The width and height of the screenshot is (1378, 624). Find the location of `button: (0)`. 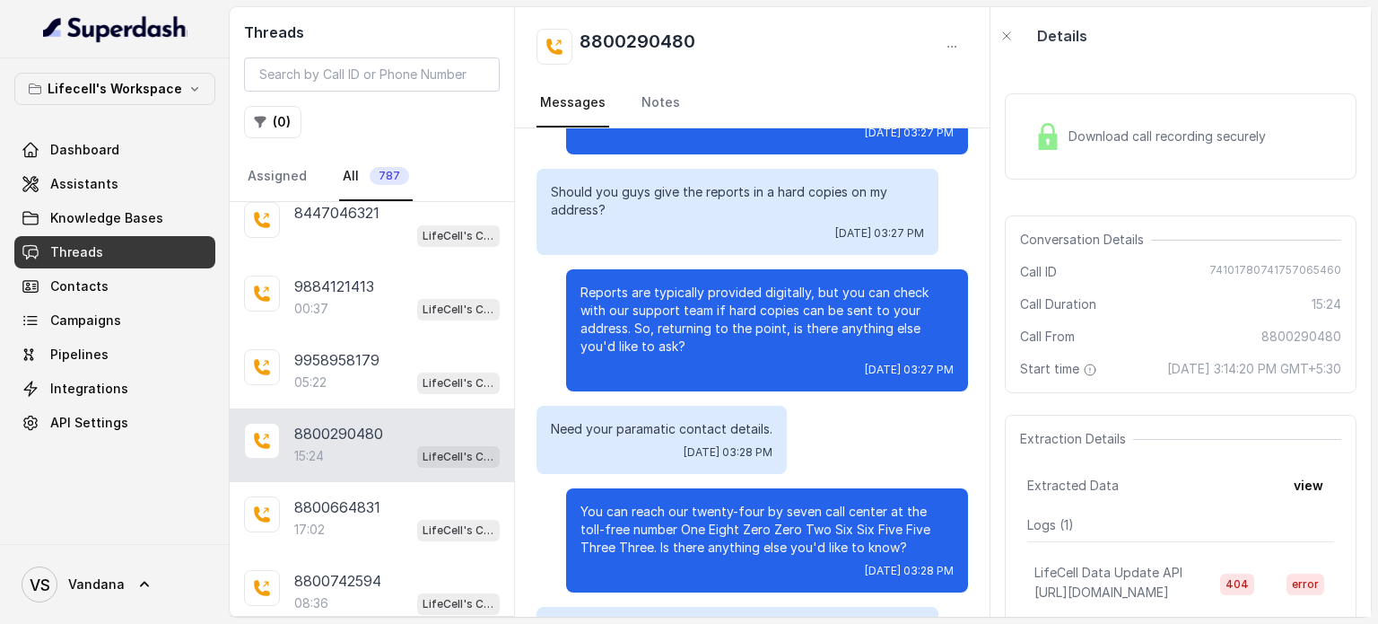

button: (0) is located at coordinates (273, 122).